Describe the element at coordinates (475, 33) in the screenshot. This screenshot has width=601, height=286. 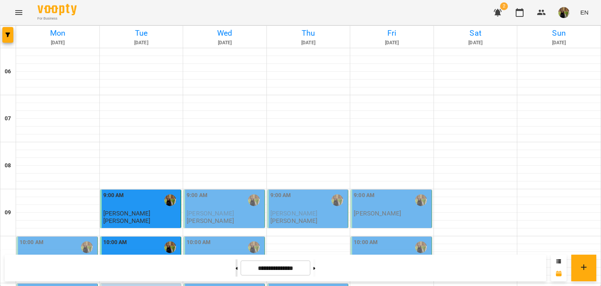
I see `h6: Sat` at that location.